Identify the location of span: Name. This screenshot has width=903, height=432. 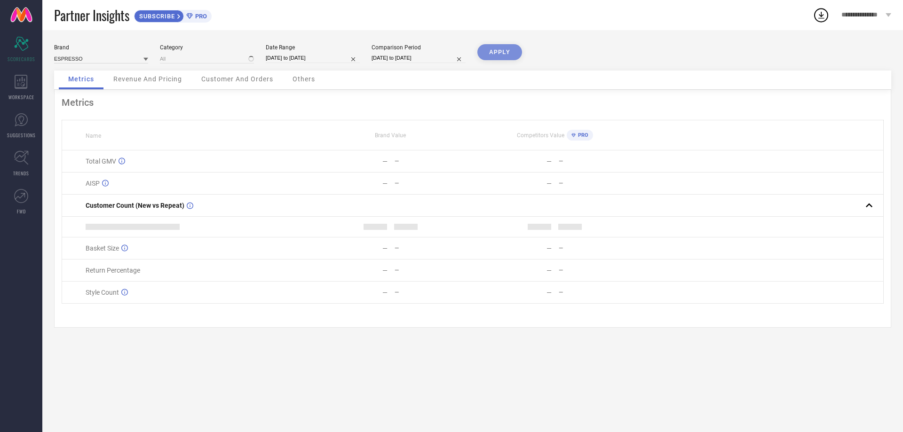
(93, 136).